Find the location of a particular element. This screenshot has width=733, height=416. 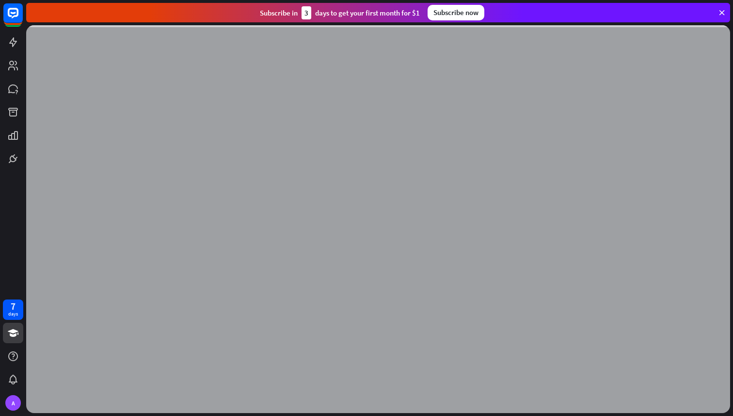

a: 7 days is located at coordinates (13, 309).